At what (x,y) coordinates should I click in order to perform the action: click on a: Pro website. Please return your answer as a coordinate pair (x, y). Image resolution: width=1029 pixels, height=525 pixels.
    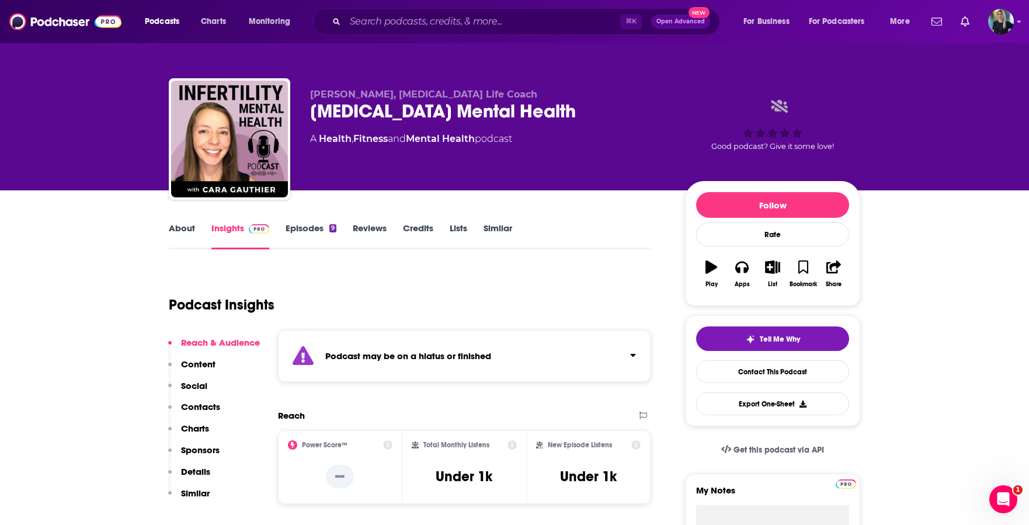
    Looking at the image, I should click on (846, 483).